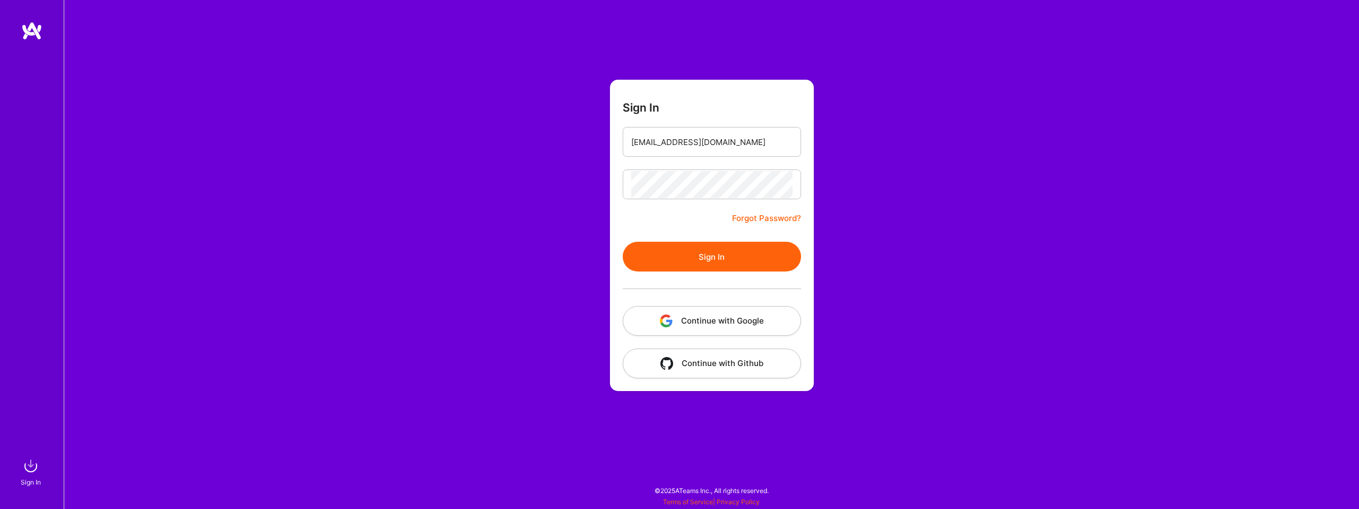  I want to click on img: logo, so click(32, 31).